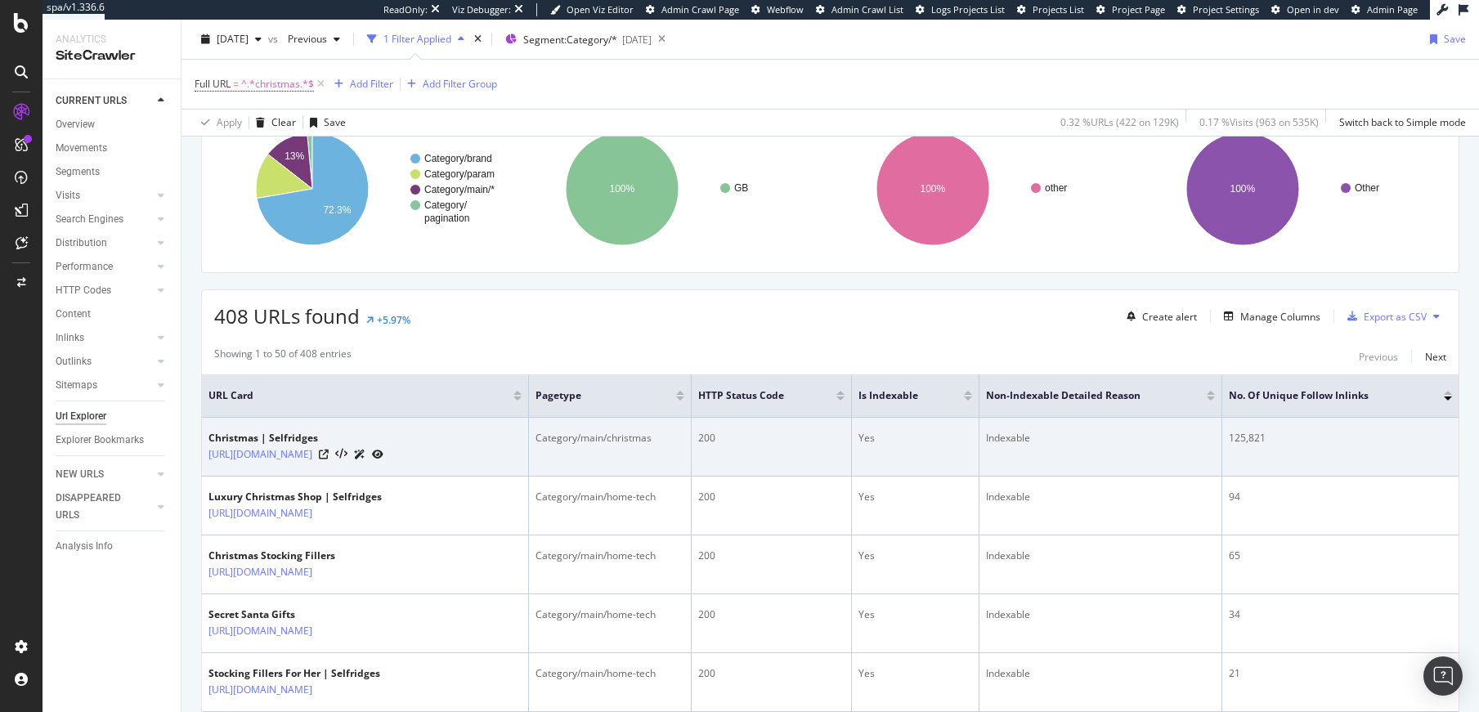 This screenshot has width=1479, height=712. I want to click on span: 408 URLs found, so click(287, 316).